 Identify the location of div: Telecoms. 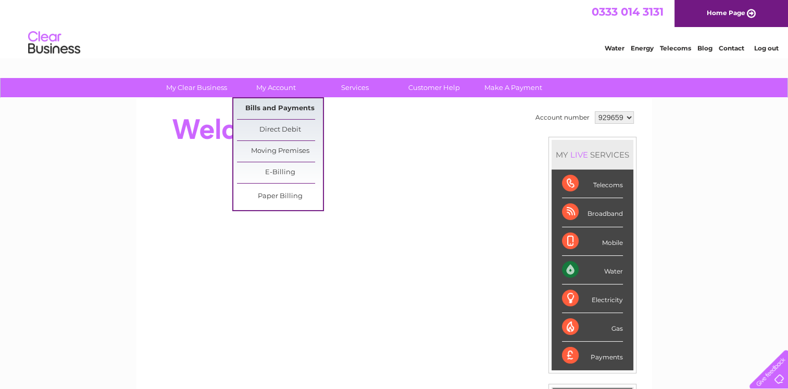
(592, 184).